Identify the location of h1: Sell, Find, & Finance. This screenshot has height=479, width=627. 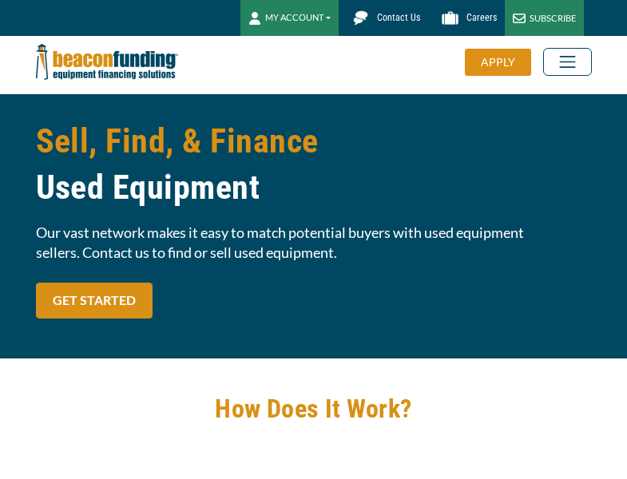
(314, 165).